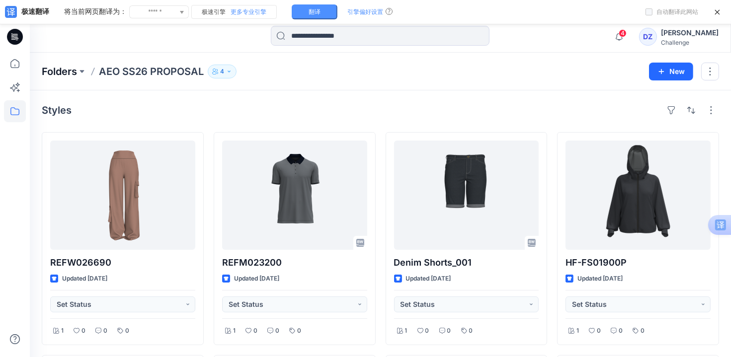 The width and height of the screenshot is (731, 357). Describe the element at coordinates (295, 195) in the screenshot. I see `a: REFM023200` at that location.